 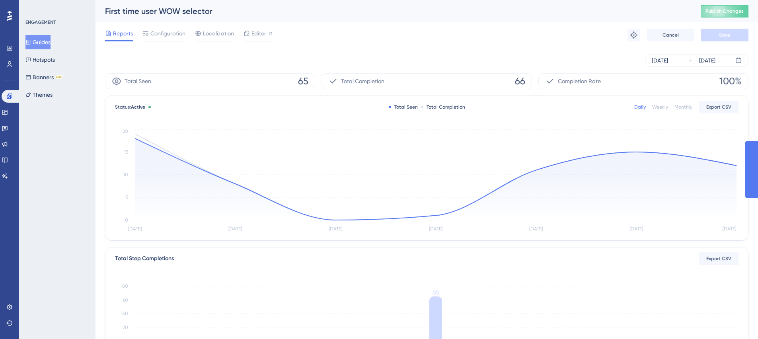 I want to click on div: BETA, so click(x=59, y=77).